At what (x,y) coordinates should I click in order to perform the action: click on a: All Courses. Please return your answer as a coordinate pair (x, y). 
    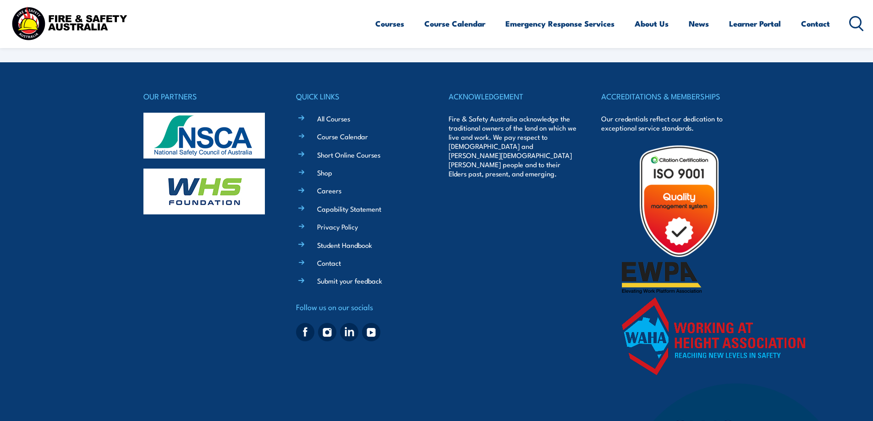
    Looking at the image, I should click on (334, 118).